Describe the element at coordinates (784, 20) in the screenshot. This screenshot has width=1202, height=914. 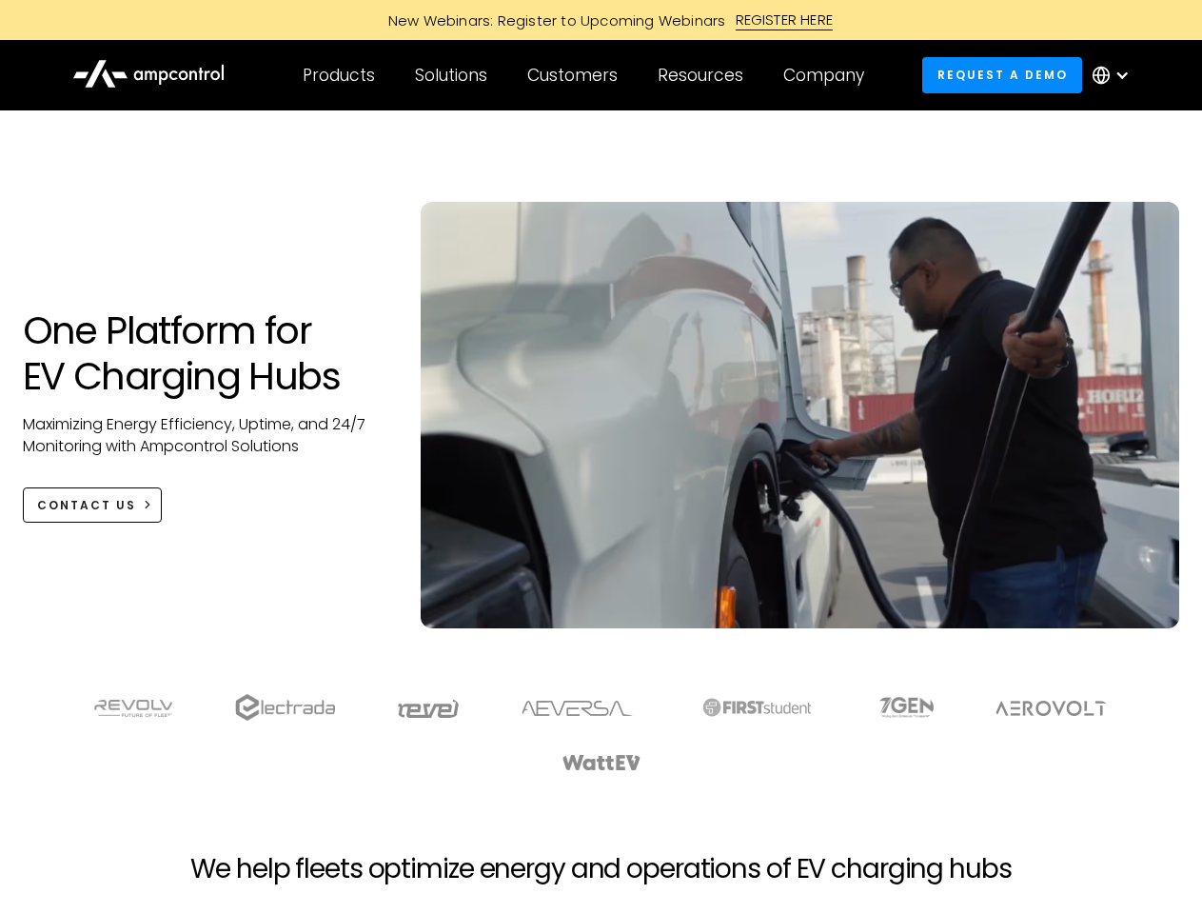
I see `div: REGISTER HERE` at that location.